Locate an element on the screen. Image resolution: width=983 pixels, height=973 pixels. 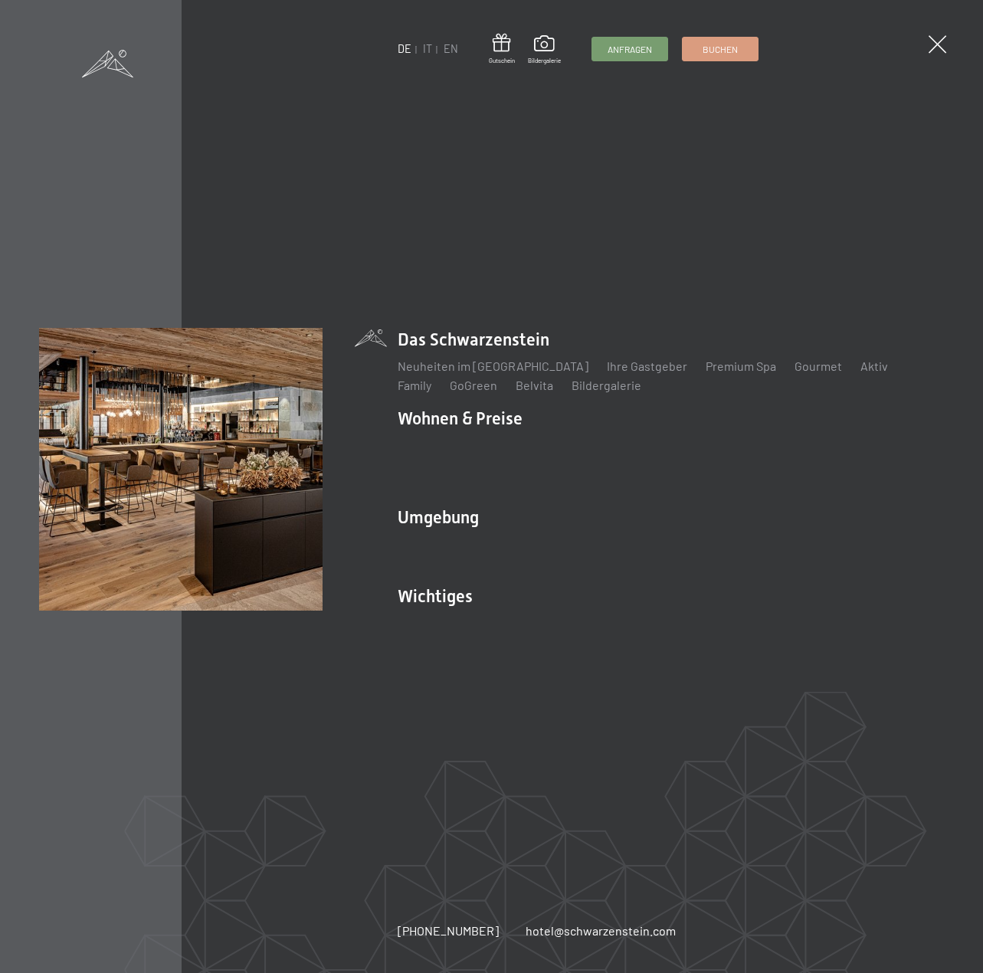
a: IT is located at coordinates (428, 48).